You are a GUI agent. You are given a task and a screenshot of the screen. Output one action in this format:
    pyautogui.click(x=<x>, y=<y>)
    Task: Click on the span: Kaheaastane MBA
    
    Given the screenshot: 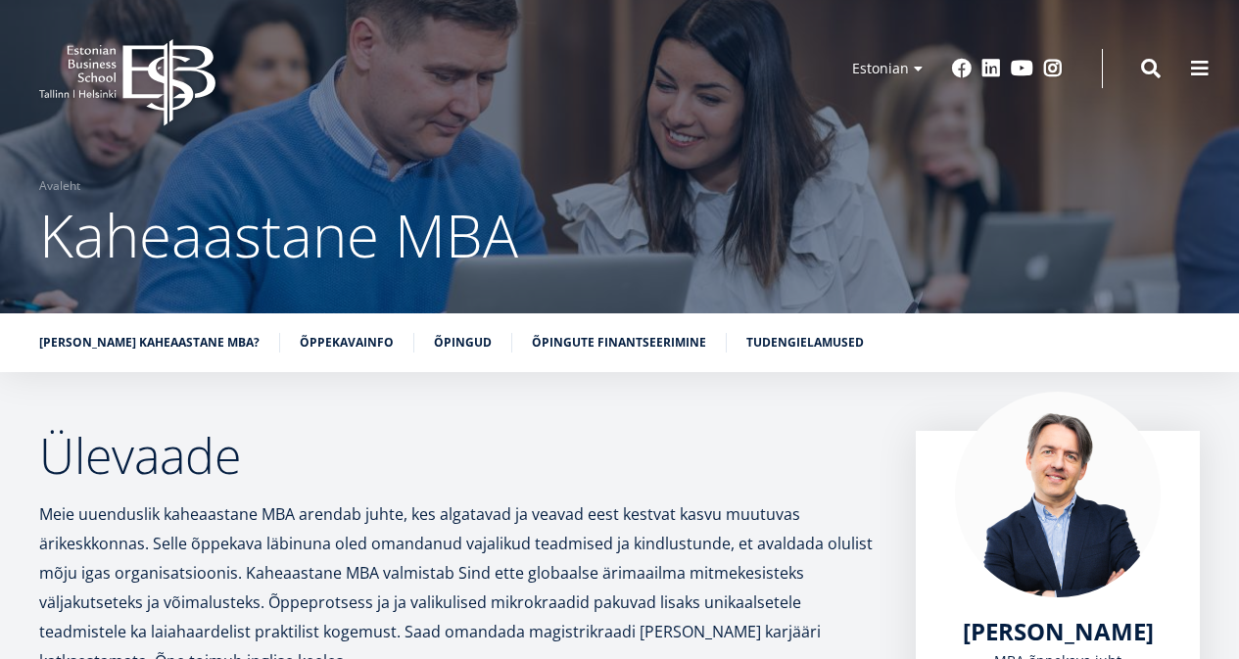 What is the action you would take?
    pyautogui.click(x=278, y=235)
    